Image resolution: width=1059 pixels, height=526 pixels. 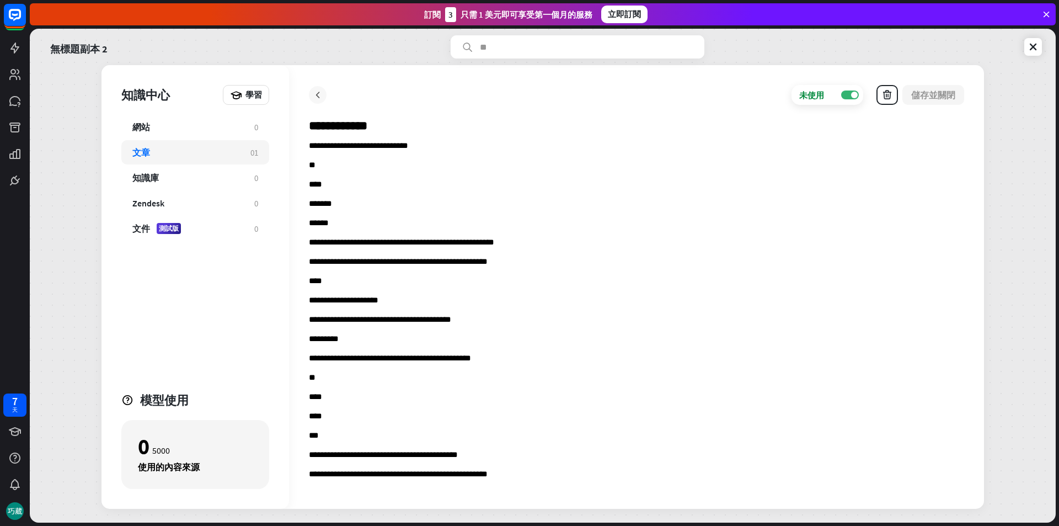 I want to click on font: 訂閱, so click(x=432, y=14).